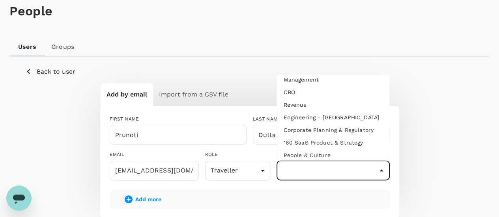 The image size is (499, 217). Describe the element at coordinates (333, 80) in the screenshot. I see `li: Management` at that location.